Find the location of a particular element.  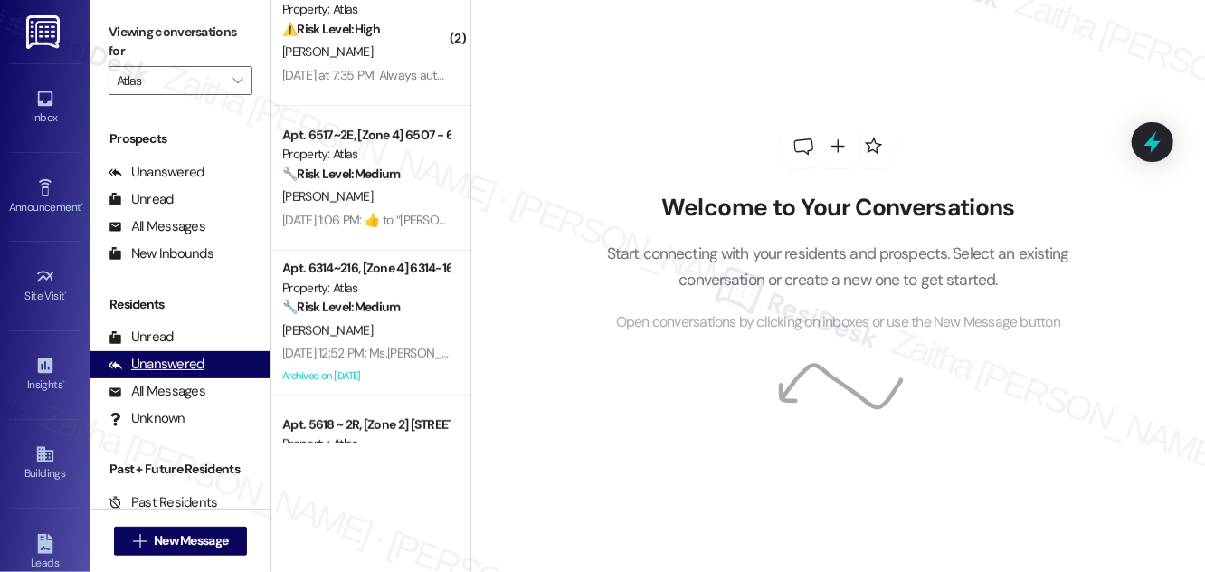

a: Inbox is located at coordinates (45, 108).